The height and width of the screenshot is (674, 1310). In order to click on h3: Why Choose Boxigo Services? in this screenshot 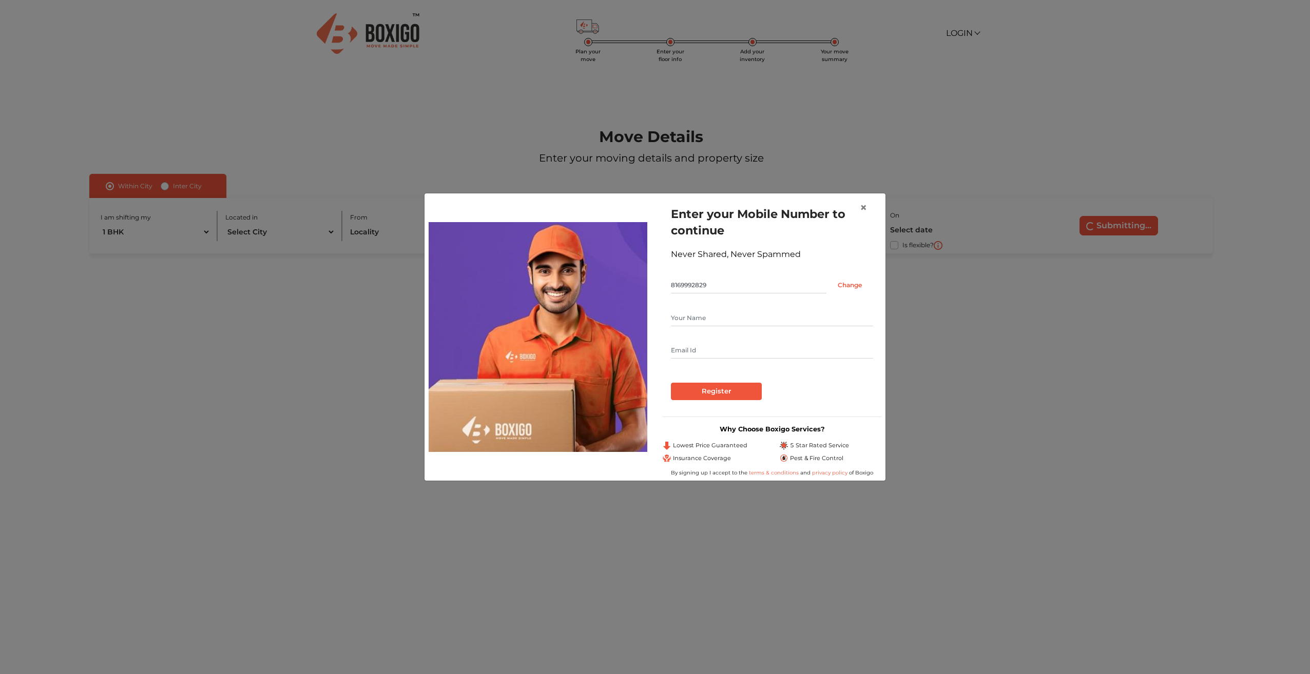, I will do `click(772, 429)`.